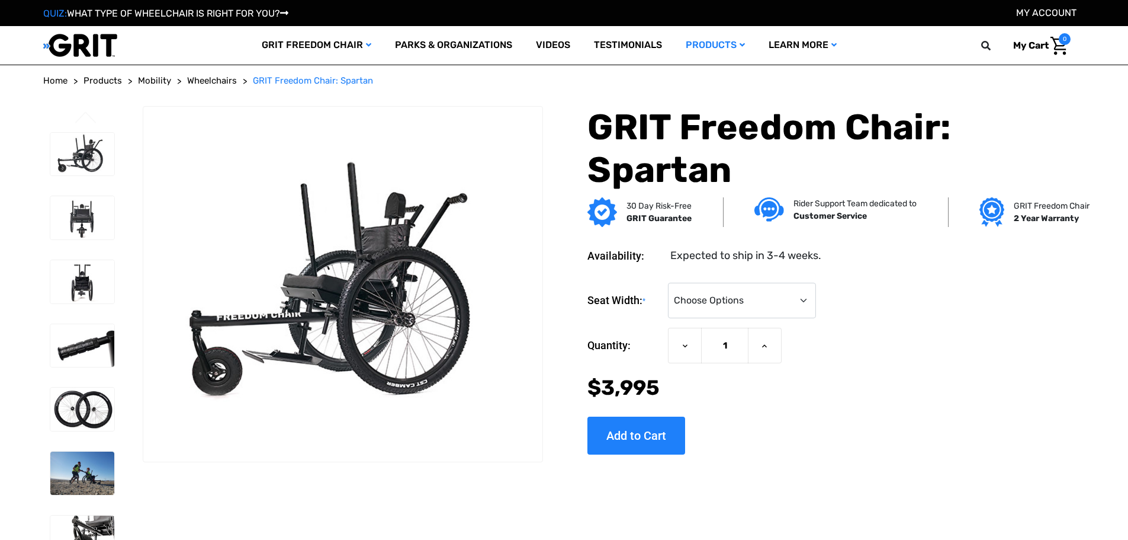 This screenshot has width=1128, height=540. What do you see at coordinates (1031, 45) in the screenshot?
I see `span: My Cart` at bounding box center [1031, 45].